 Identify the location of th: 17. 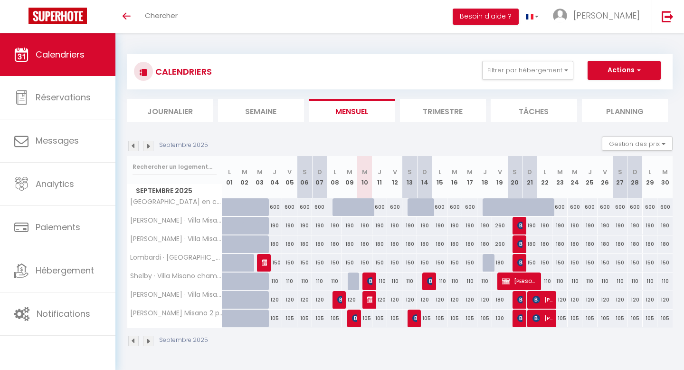
(470, 177).